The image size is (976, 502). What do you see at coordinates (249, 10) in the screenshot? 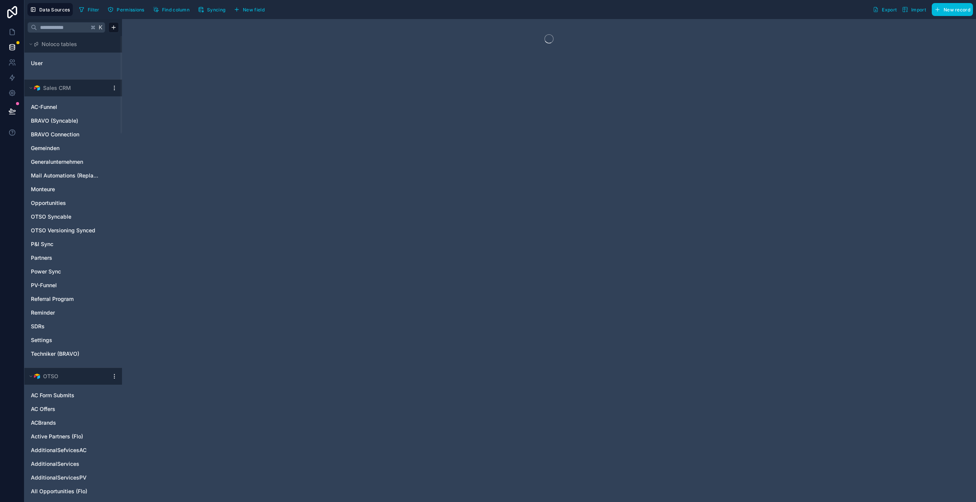
I see `button: New field` at bounding box center [249, 10].